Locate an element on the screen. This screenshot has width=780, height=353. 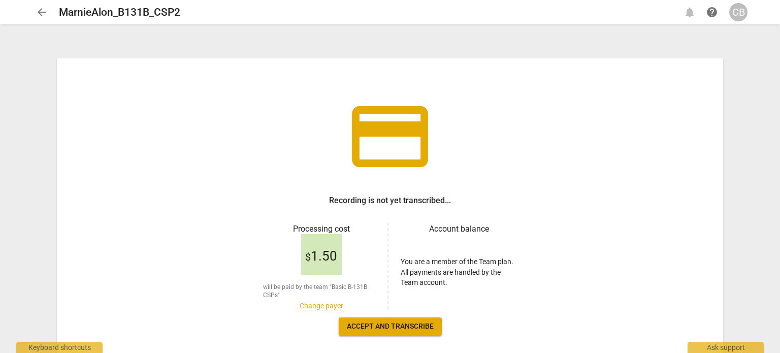
div: Keyboard shortcuts is located at coordinates (59, 347).